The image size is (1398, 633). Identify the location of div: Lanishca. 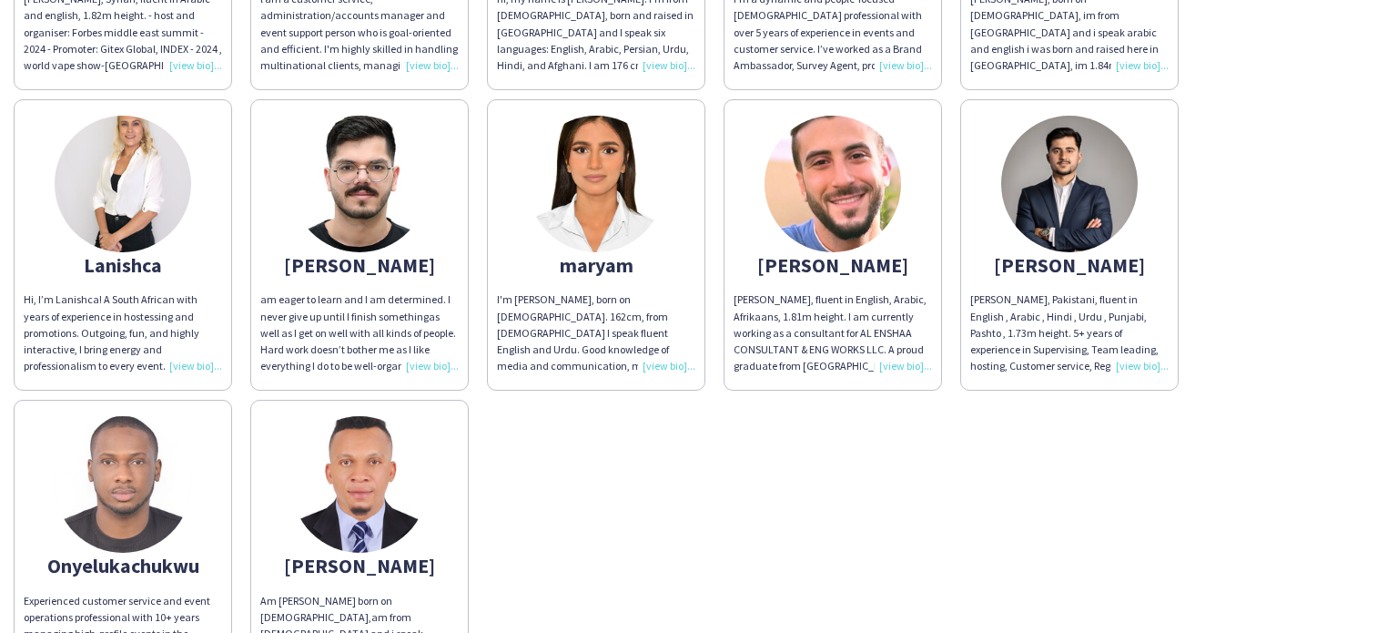
(123, 265).